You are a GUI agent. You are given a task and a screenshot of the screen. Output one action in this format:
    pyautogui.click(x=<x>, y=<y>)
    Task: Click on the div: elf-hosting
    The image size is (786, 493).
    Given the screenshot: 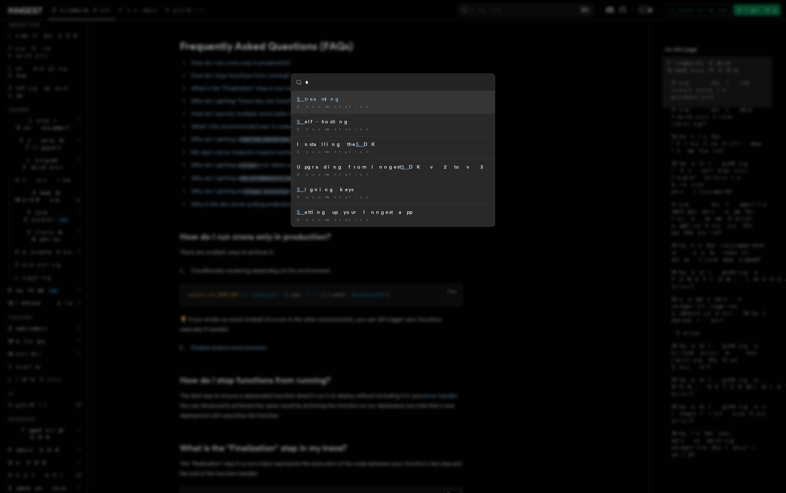 What is the action you would take?
    pyautogui.click(x=393, y=122)
    